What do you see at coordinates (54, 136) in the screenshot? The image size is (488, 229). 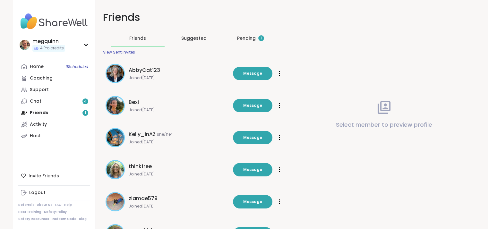 I see `a: Host` at bounding box center [54, 136].